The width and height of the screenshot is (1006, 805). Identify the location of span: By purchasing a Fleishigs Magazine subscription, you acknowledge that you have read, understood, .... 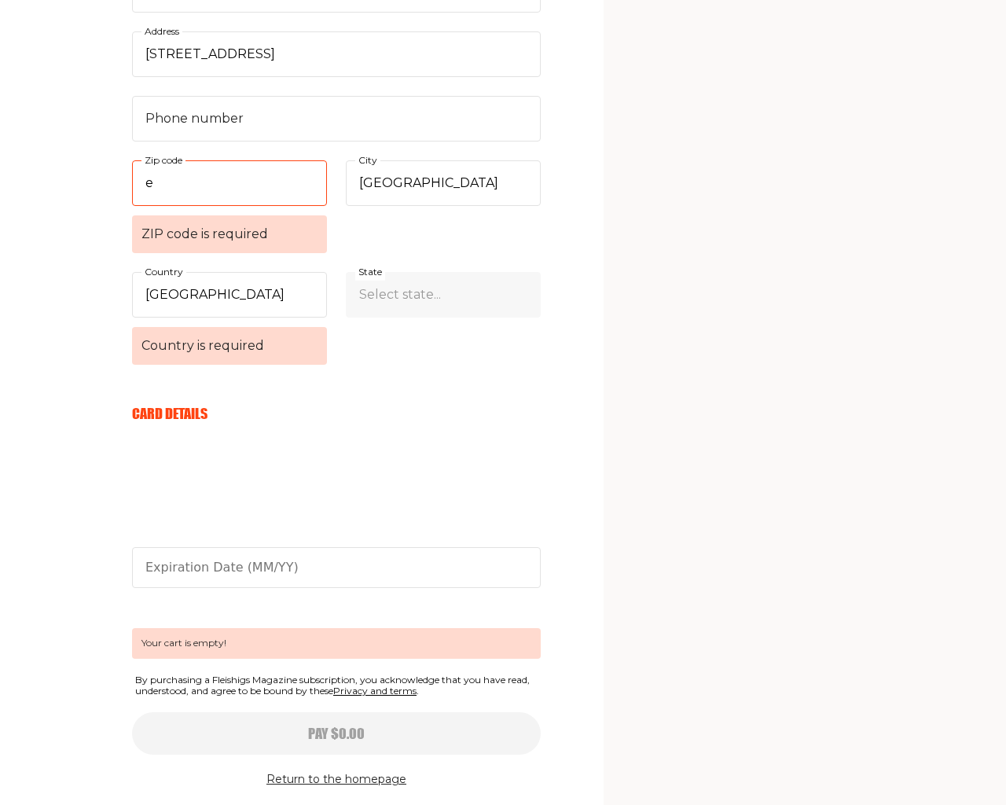
(337, 686).